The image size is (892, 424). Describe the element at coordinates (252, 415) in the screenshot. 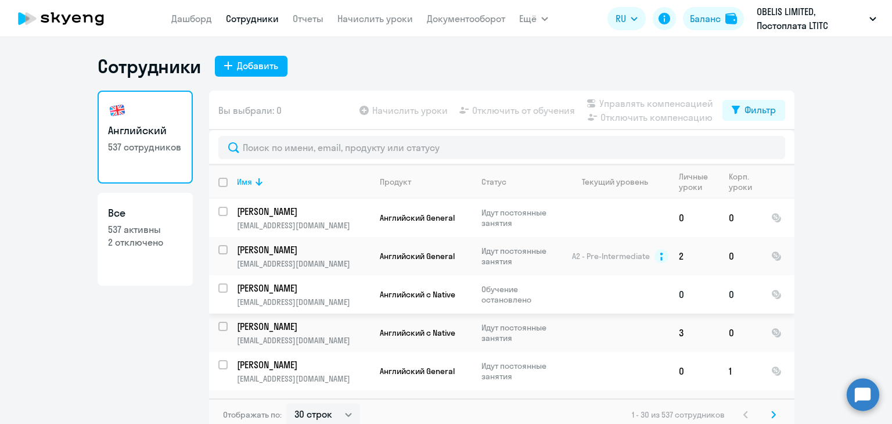

I see `span: Отображать по:` at that location.